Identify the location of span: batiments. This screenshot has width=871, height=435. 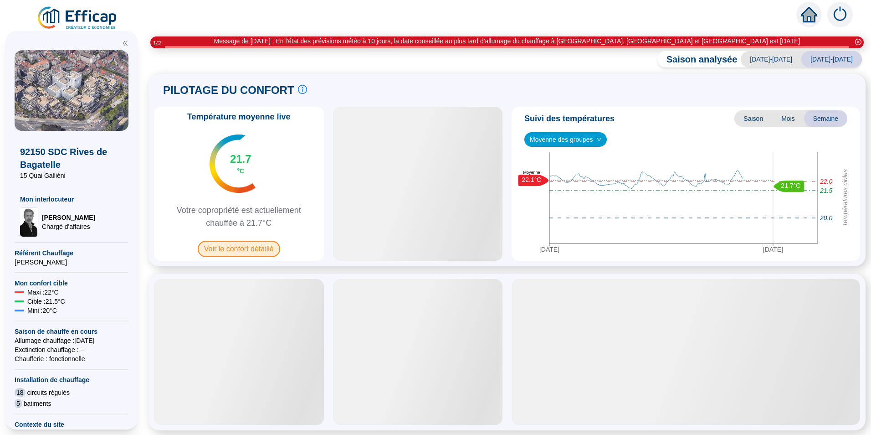
(37, 403).